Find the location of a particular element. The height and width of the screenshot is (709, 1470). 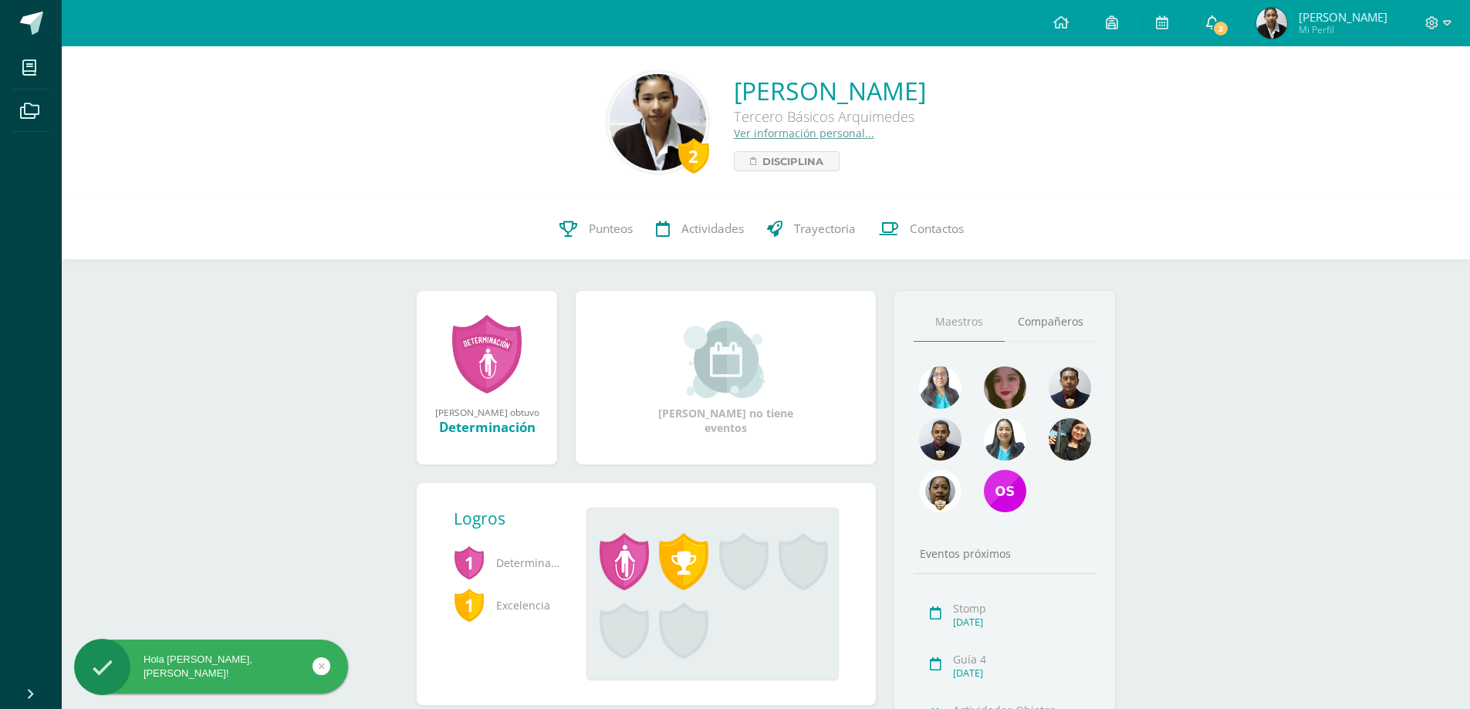

img: 73802ff053b96be4d416064cb46eb66b.png is located at coordinates (1070, 439).